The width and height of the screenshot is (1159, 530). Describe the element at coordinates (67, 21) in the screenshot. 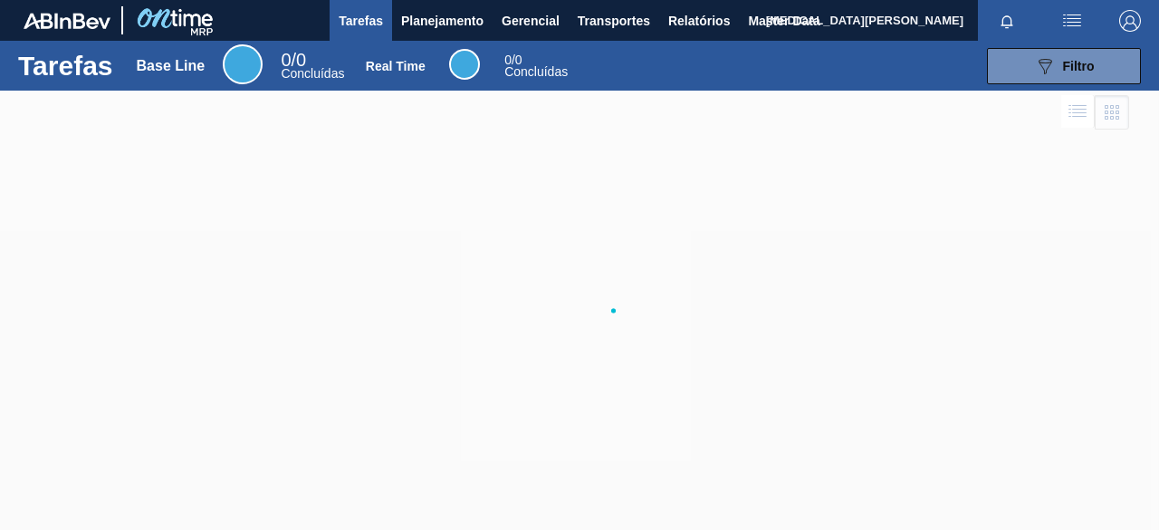

I see `img: TNhmsLtSVTkK8tSr43FrP2fwEKptu5GPRR3wAAAABJRU5ErkJggg==` at that location.